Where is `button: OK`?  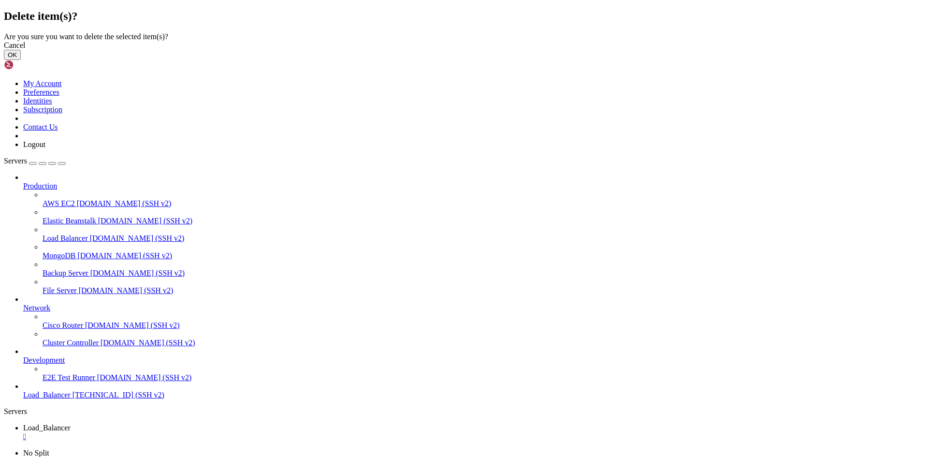 button: OK is located at coordinates (12, 55).